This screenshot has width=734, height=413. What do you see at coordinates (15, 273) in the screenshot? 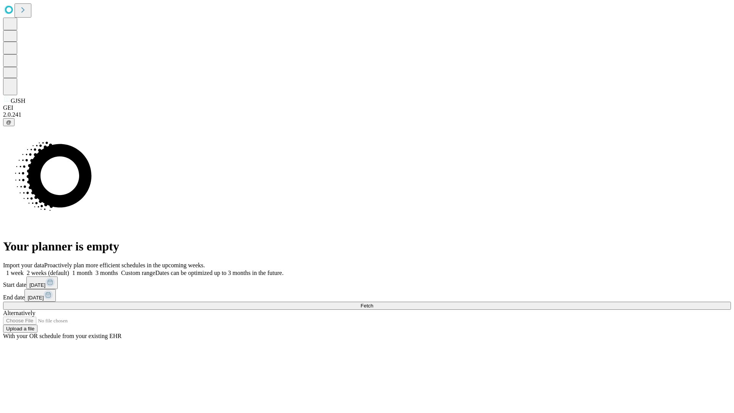
I see `span: 1 week` at bounding box center [15, 273].